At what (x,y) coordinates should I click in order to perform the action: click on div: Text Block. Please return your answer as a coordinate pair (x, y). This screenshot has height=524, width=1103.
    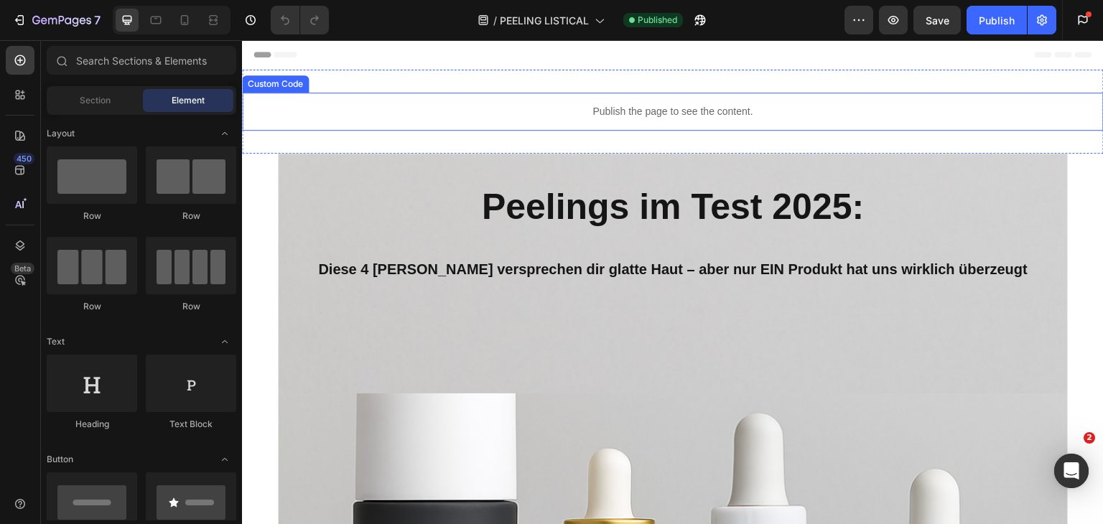
    Looking at the image, I should click on (191, 425).